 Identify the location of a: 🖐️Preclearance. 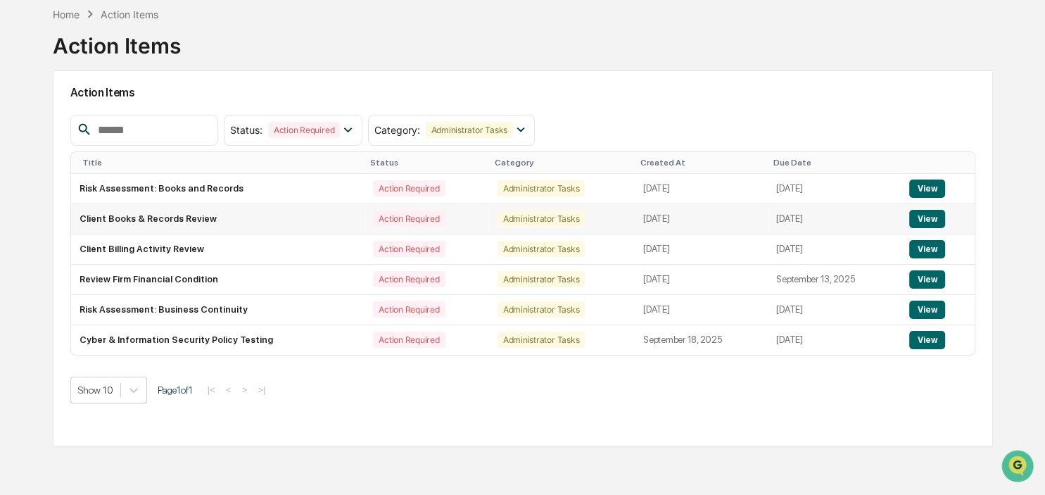
(52, 184).